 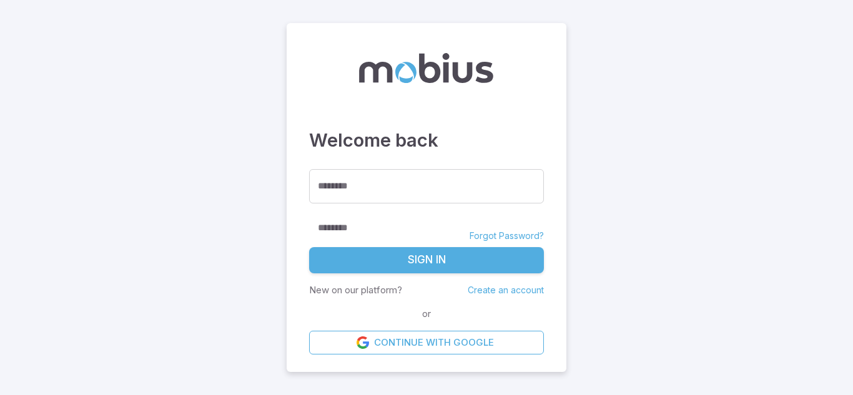 What do you see at coordinates (426, 314) in the screenshot?
I see `span: or` at bounding box center [426, 314].